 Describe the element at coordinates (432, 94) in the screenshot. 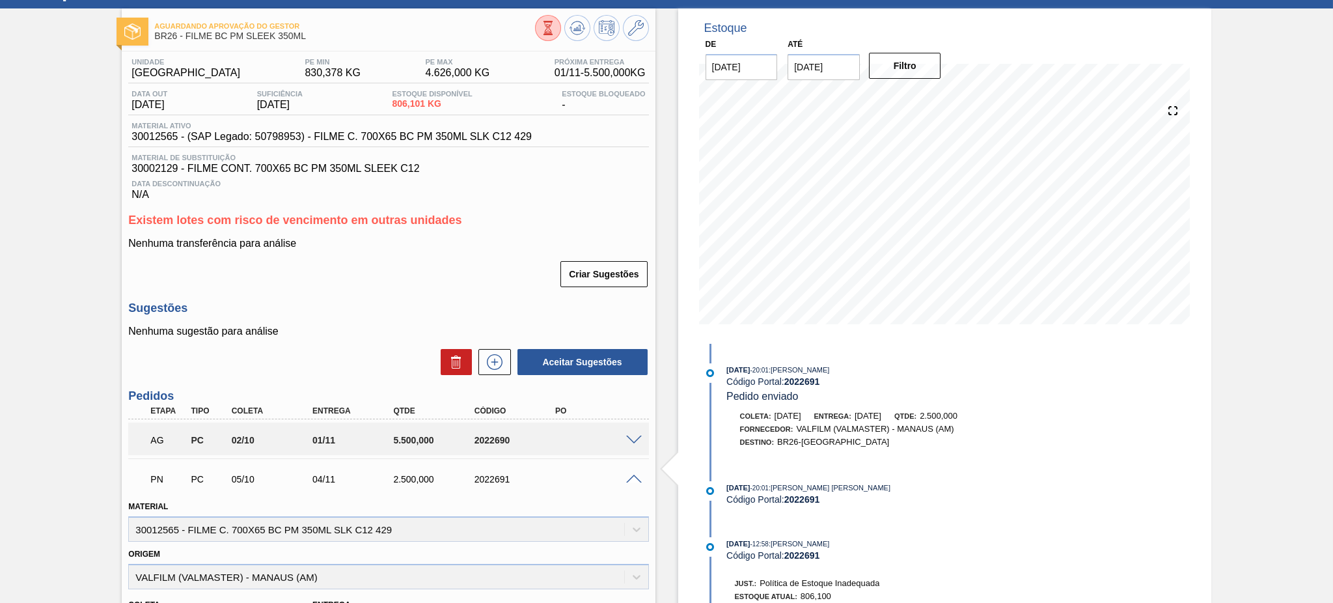

I see `span: Estoque Disponível` at that location.